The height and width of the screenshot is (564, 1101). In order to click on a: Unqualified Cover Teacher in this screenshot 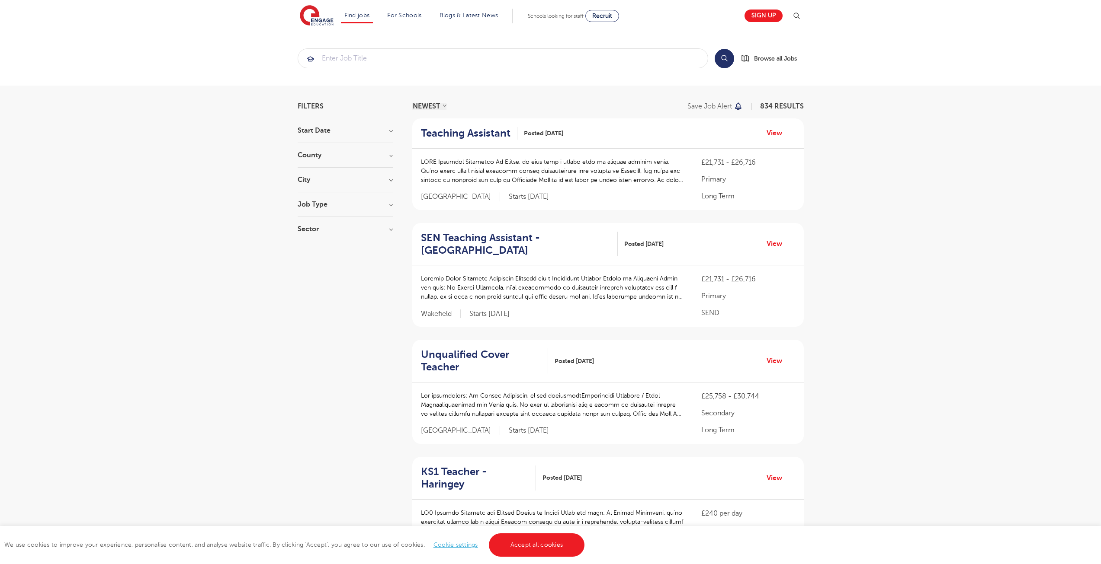, I will do `click(484, 361)`.